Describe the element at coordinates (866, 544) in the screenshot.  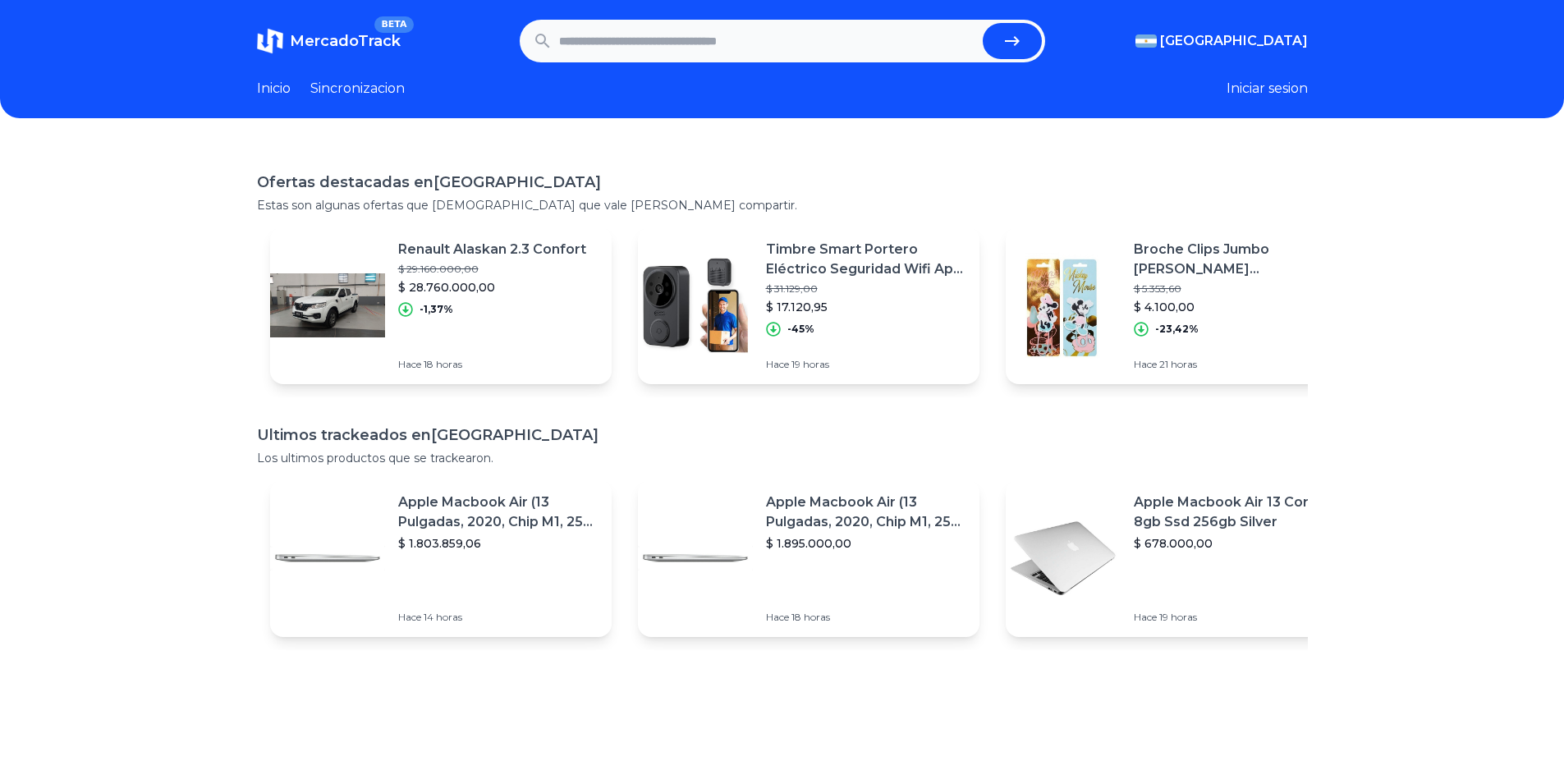
I see `p: $ 1.895.000,00` at that location.